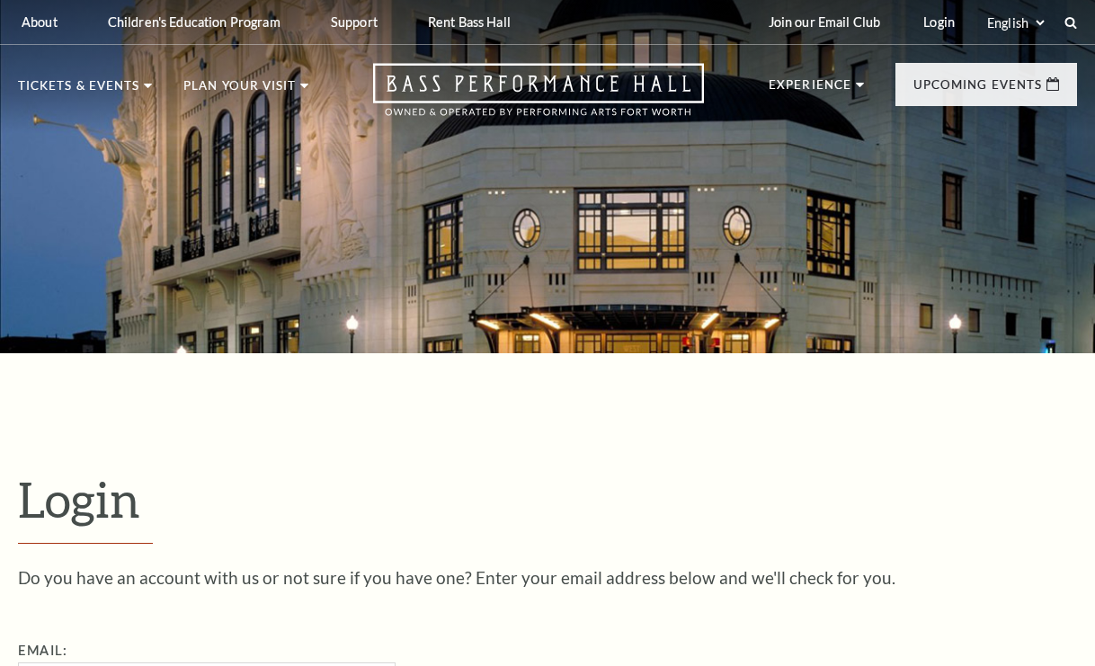 Image resolution: width=1095 pixels, height=666 pixels. Describe the element at coordinates (239, 91) in the screenshot. I see `p: Plan Your Visit` at that location.